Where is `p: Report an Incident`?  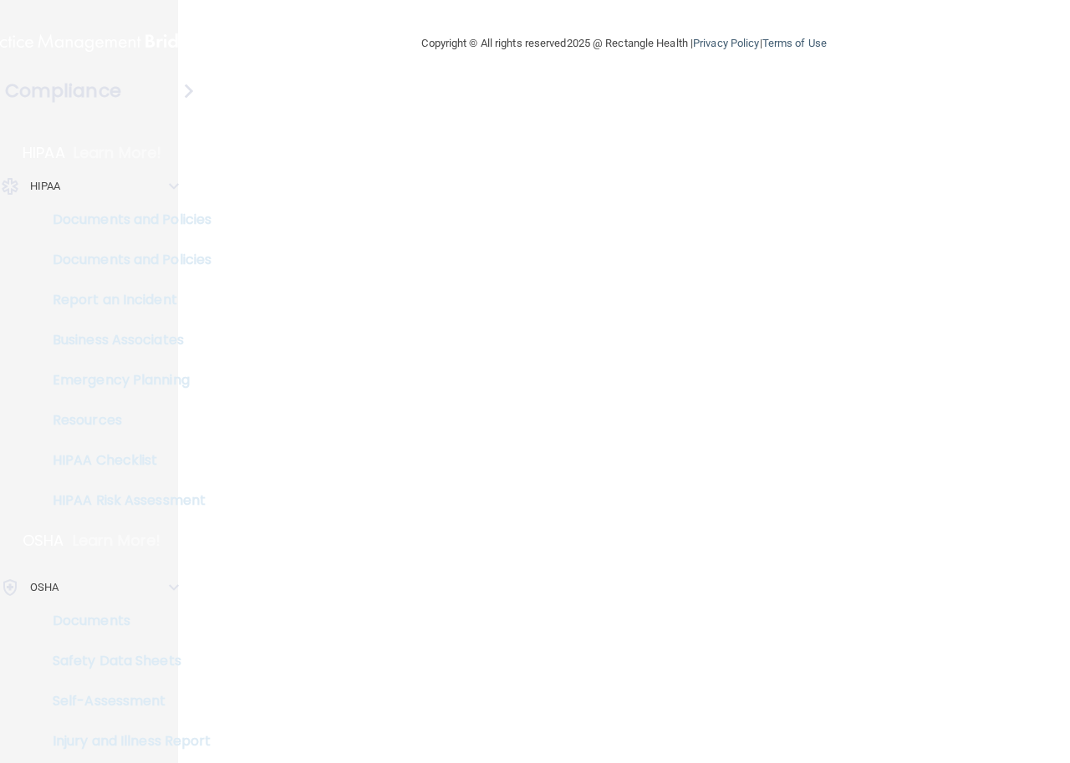
p: Report an Incident is located at coordinates (125, 300).